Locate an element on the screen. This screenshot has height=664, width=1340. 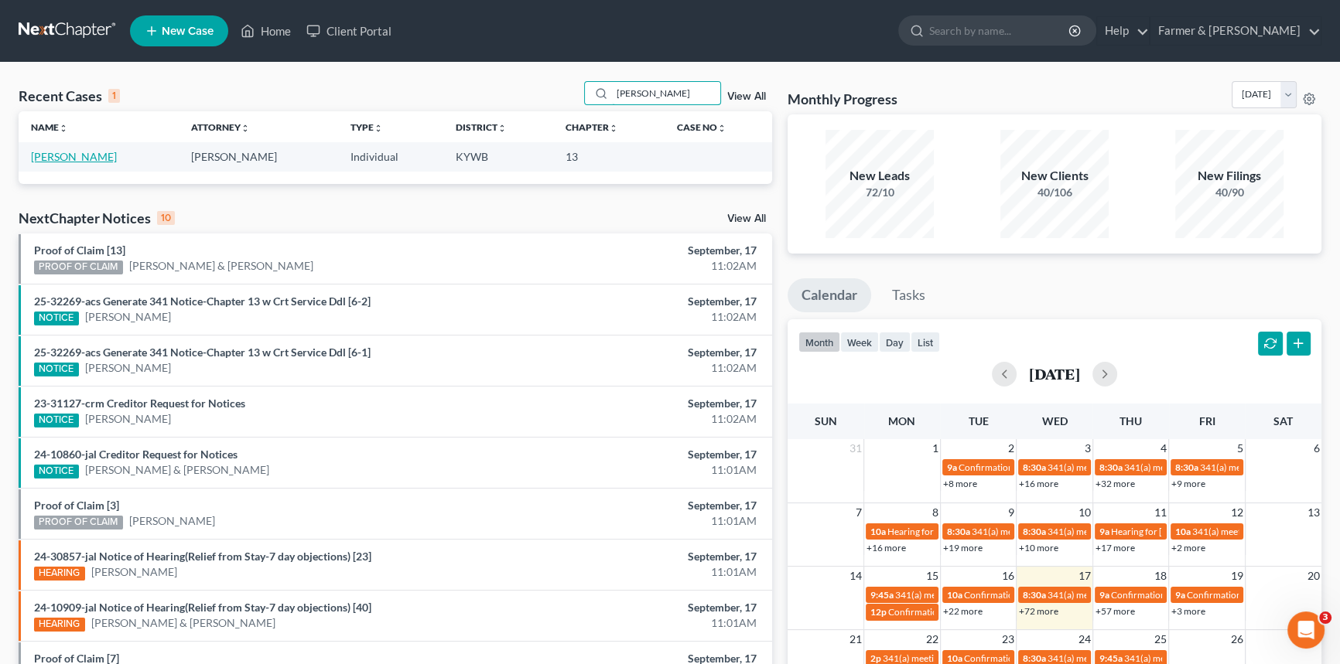
span: 6 is located at coordinates (1316, 449).